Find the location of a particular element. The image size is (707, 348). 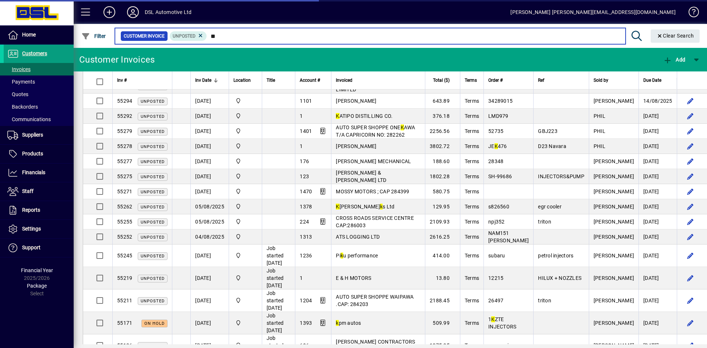

span: 55275 is located at coordinates (124, 176).